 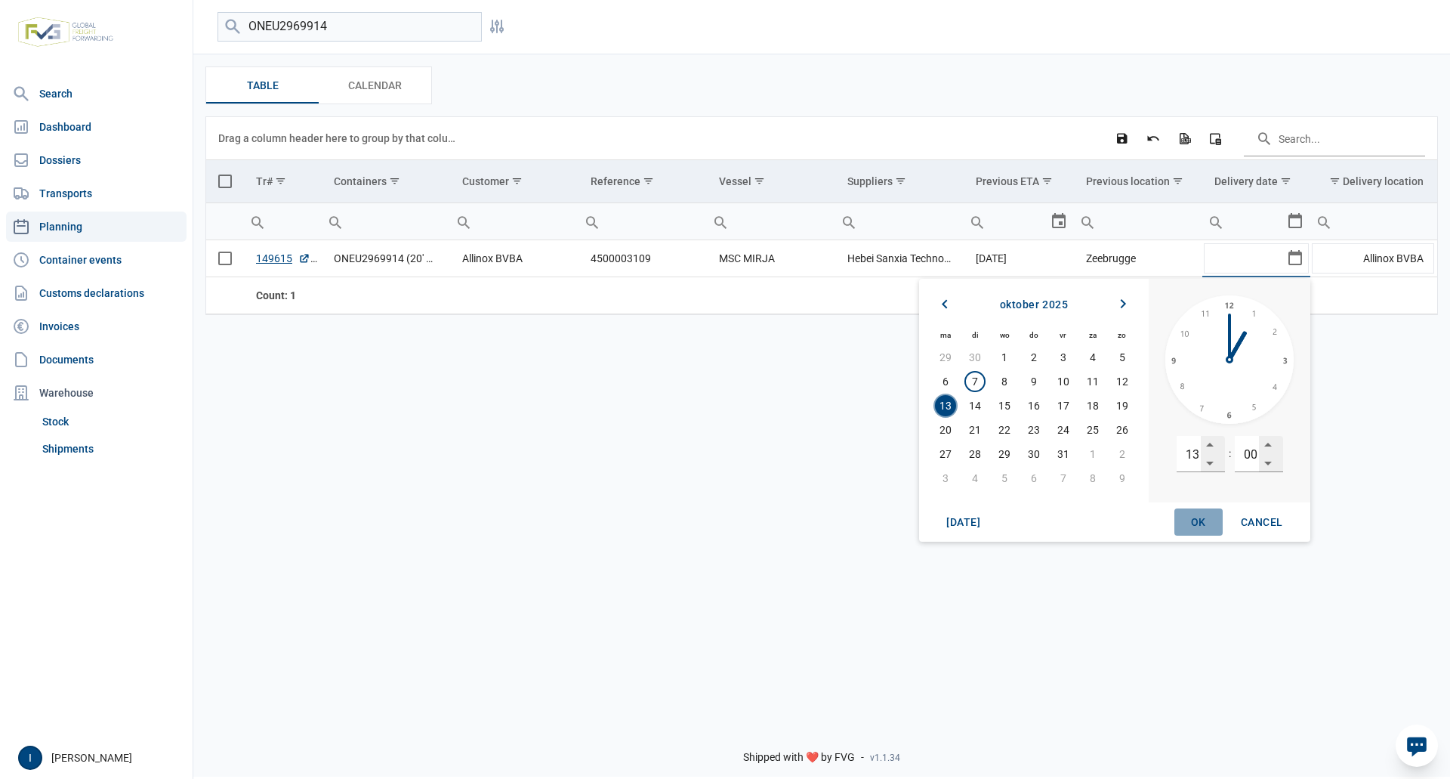 I want to click on td: Column Reference, so click(x=643, y=181).